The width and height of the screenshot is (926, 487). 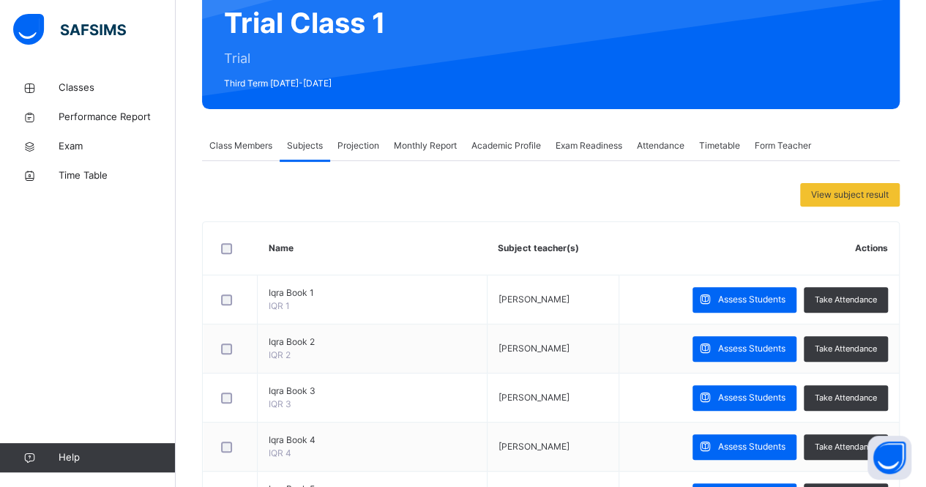 What do you see at coordinates (553, 248) in the screenshot?
I see `th: Subject teacher(s)` at bounding box center [553, 248].